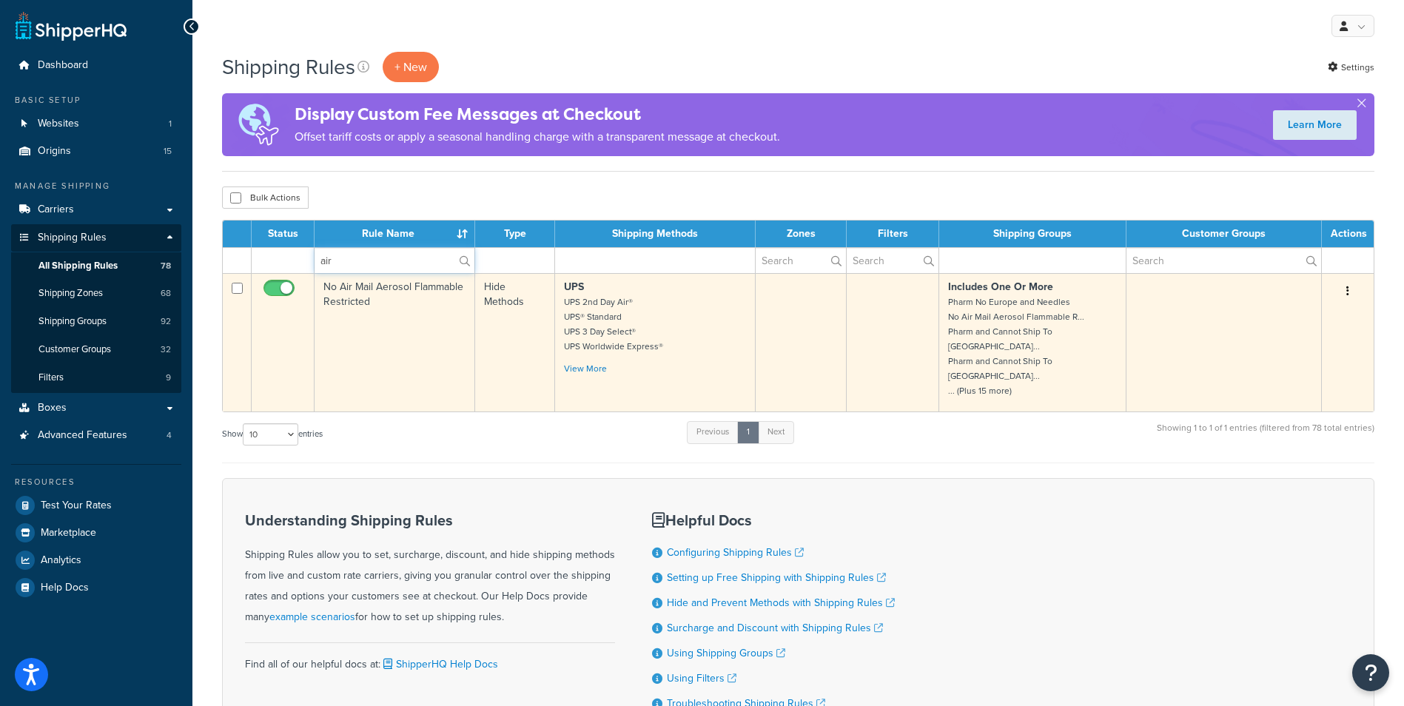 This screenshot has height=706, width=1404. Describe the element at coordinates (802, 234) in the screenshot. I see `th: Zones` at that location.